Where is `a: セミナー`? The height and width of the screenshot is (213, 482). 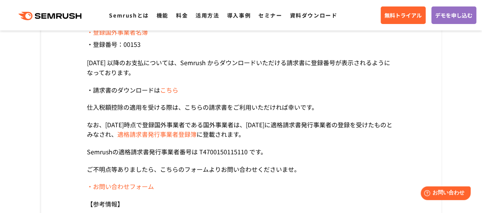
a: セミナー is located at coordinates (270, 15).